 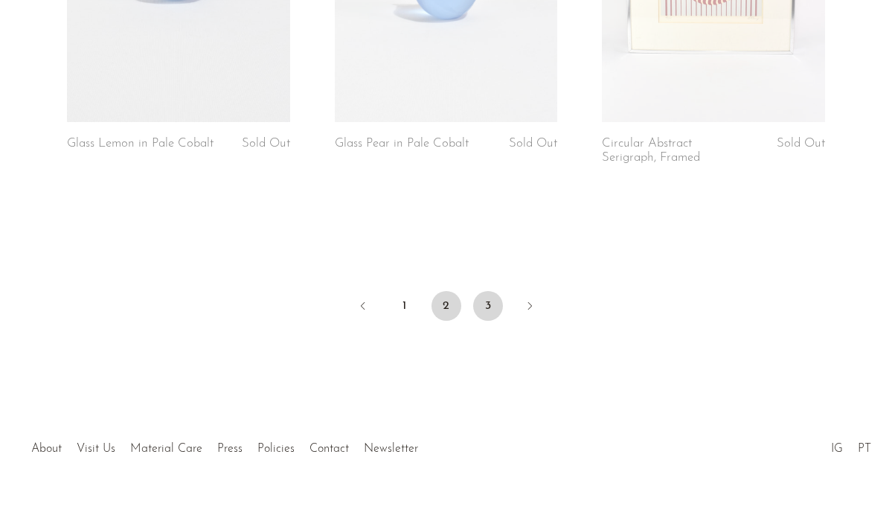 What do you see at coordinates (402, 144) in the screenshot?
I see `a: Glass Pear in Pale Cobalt` at bounding box center [402, 144].